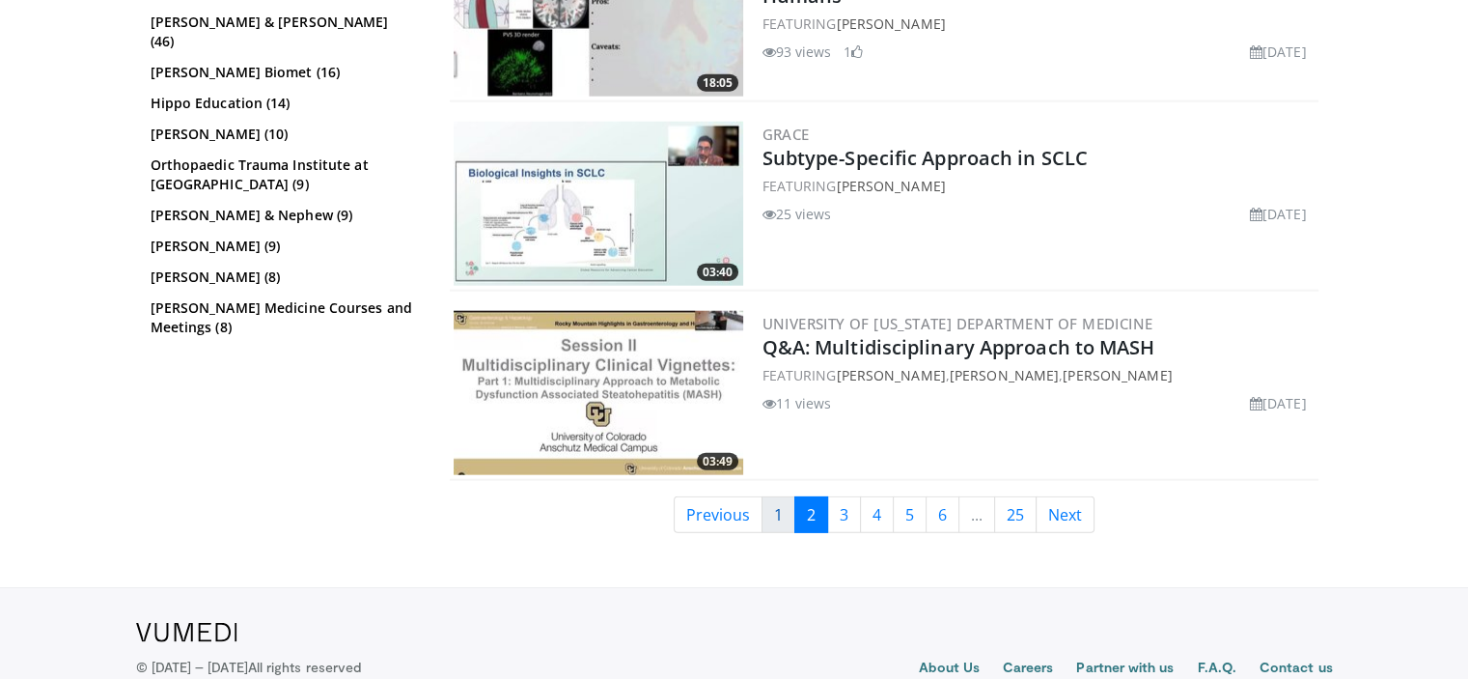  Describe the element at coordinates (925, 157) in the screenshot. I see `a: Subtype-Specific Approach in SCLC` at that location.